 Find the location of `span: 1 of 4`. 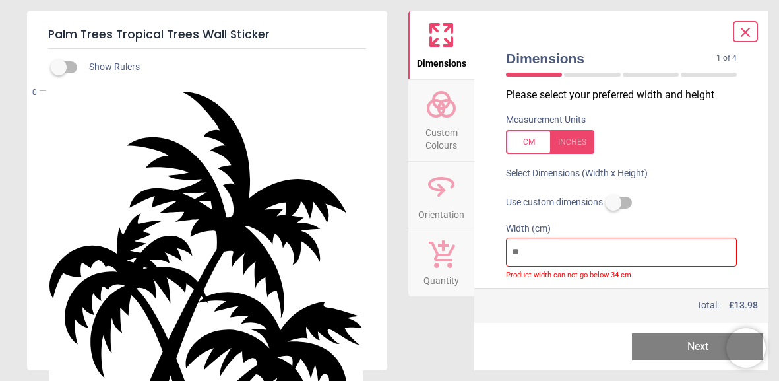

span: 1 of 4 is located at coordinates (726, 58).